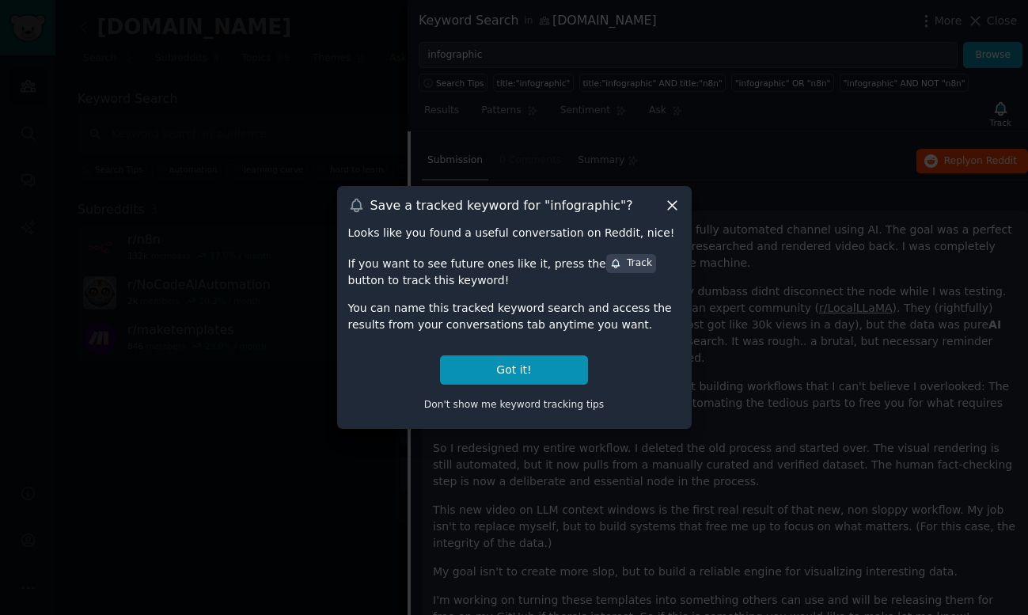 The width and height of the screenshot is (1028, 615). What do you see at coordinates (515, 405) in the screenshot?
I see `span: Don't show me keyword tracking tips` at bounding box center [515, 405].